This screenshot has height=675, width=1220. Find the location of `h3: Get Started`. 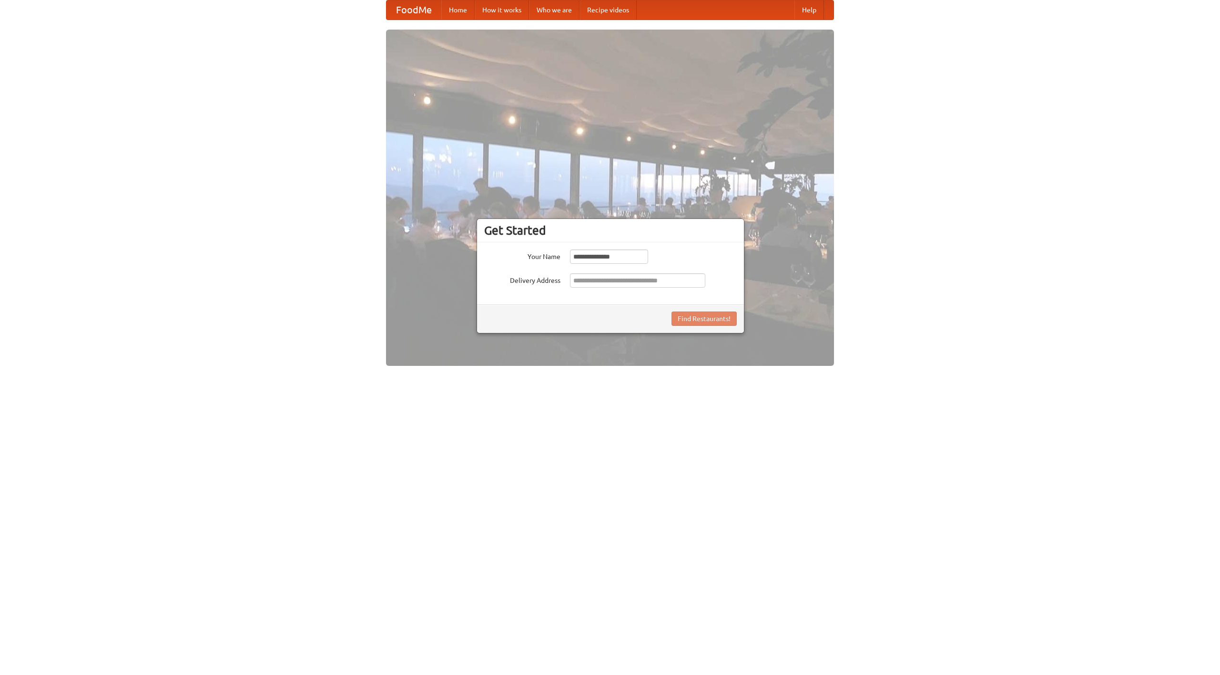

h3: Get Started is located at coordinates (611, 230).